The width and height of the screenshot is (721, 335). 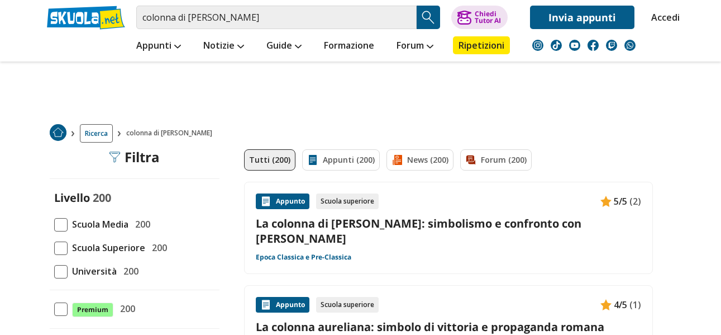 I want to click on img: instagram, so click(x=538, y=45).